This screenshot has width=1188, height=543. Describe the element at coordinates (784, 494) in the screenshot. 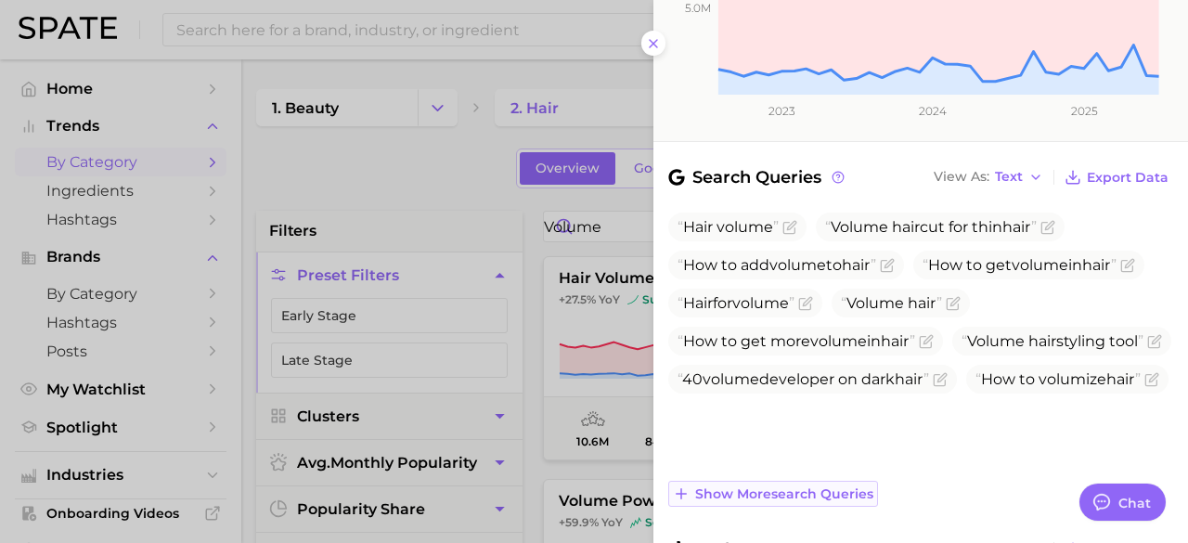

I see `span: Show more search queries` at that location.